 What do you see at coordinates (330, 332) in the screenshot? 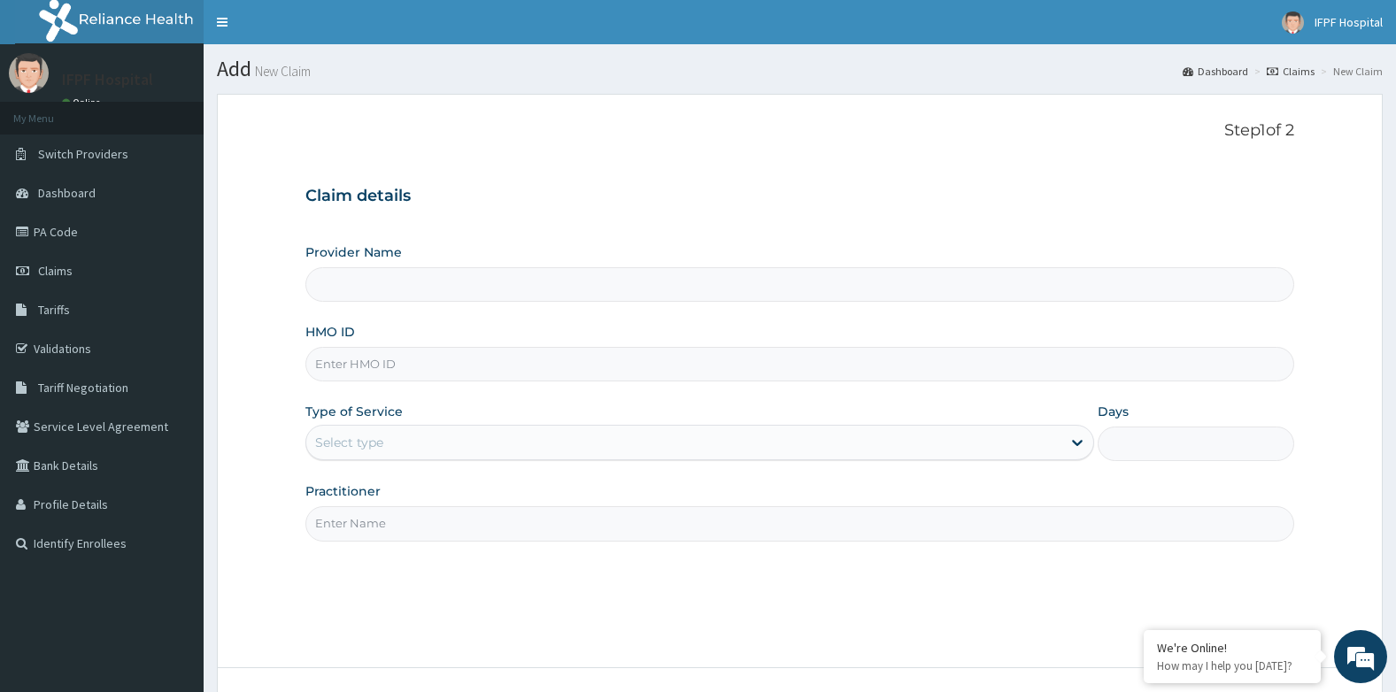
I see `label: HMO ID` at bounding box center [330, 332].